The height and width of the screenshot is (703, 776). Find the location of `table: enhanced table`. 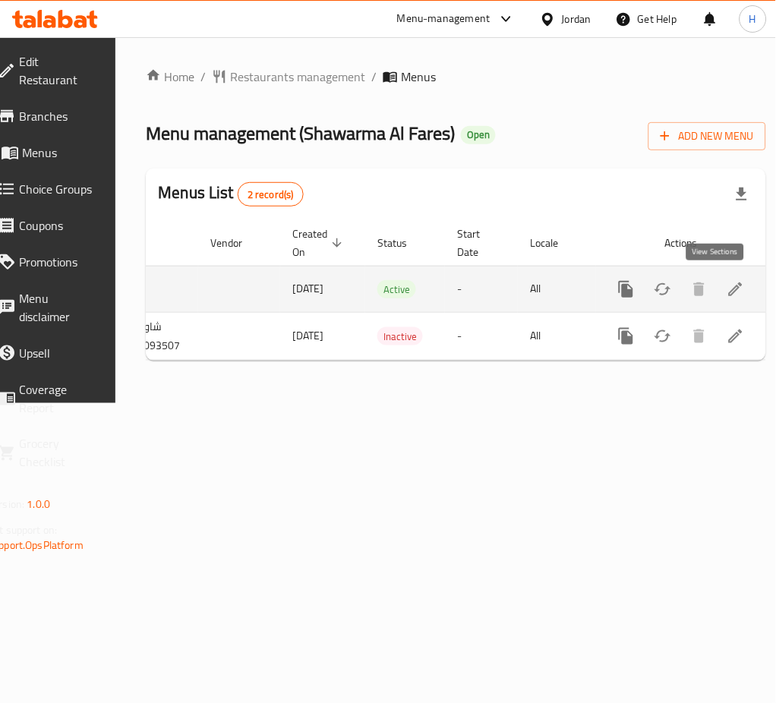

table: enhanced table is located at coordinates (388, 290).